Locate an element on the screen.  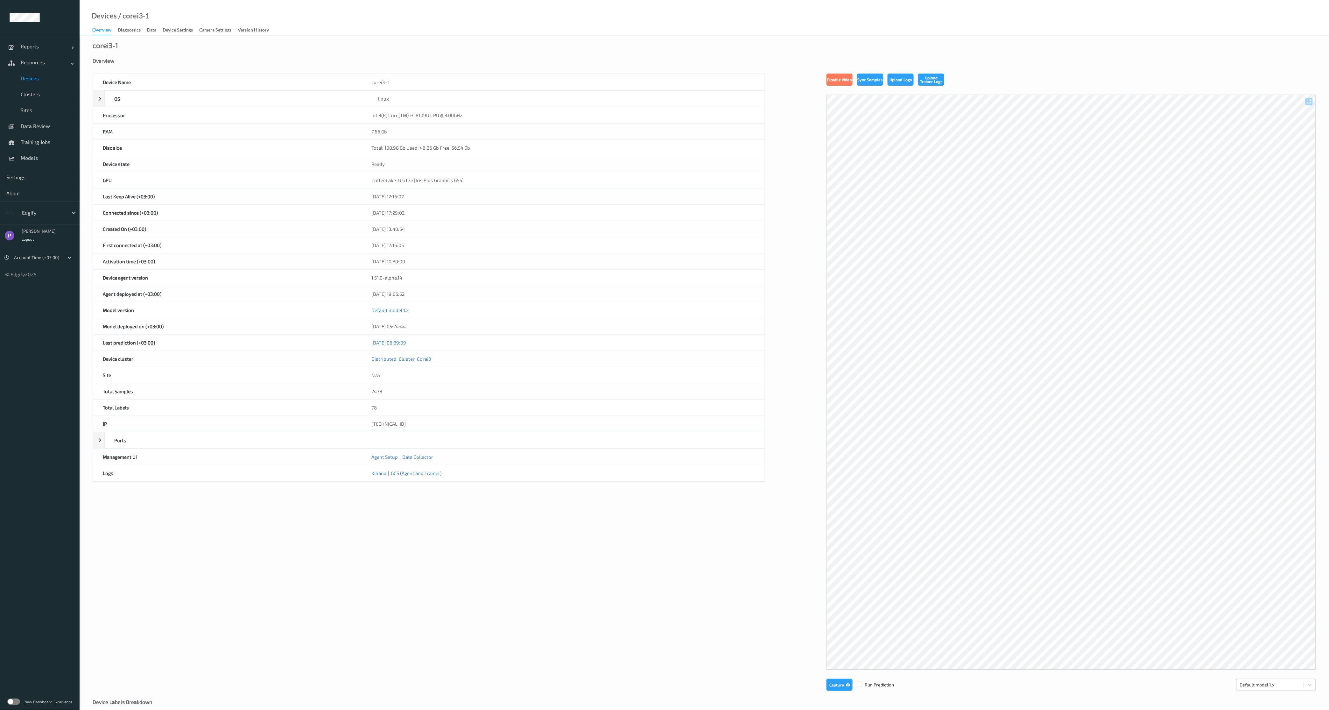
a: Data is located at coordinates (155, 30).